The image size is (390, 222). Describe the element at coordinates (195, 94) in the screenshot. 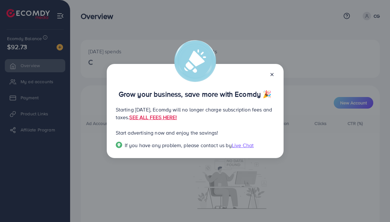

I see `p: Grow your business, save more with Ecomdy 🎉` at that location.